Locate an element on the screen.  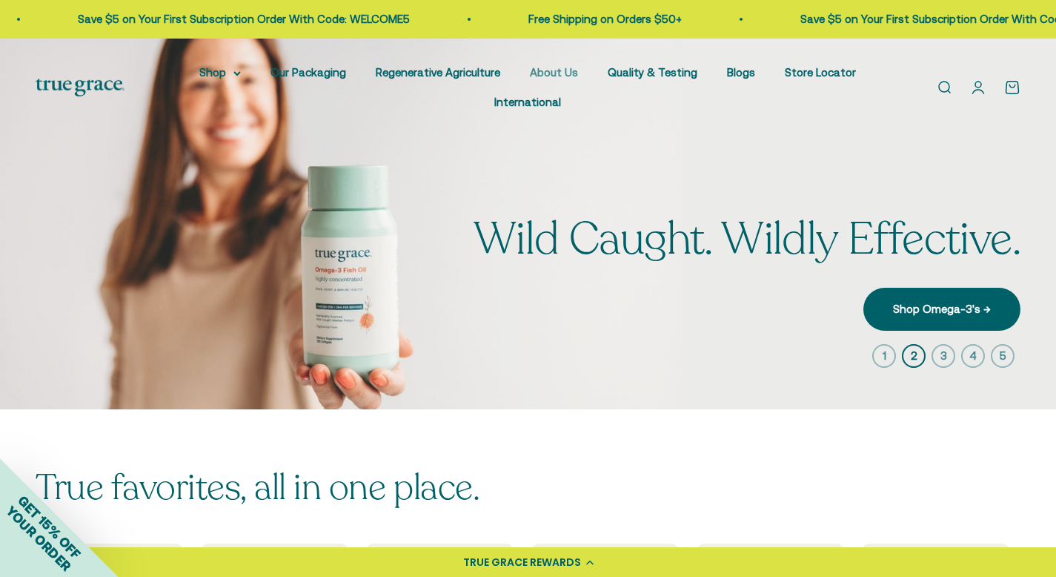
split-lines: Wild Caught. Wildly Effective. is located at coordinates (747, 239).